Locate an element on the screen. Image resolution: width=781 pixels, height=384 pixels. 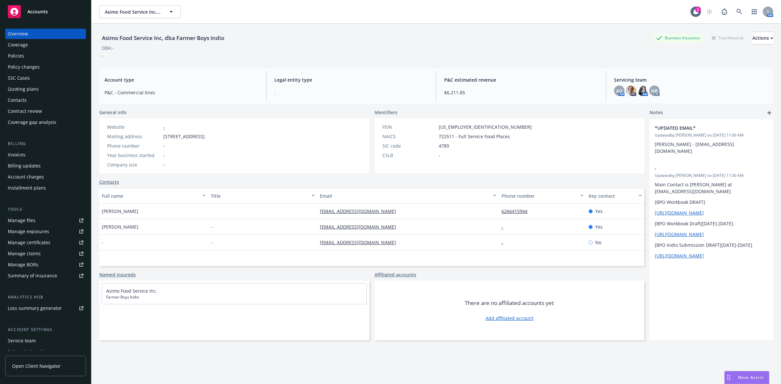
button: Actions is located at coordinates (763, 38).